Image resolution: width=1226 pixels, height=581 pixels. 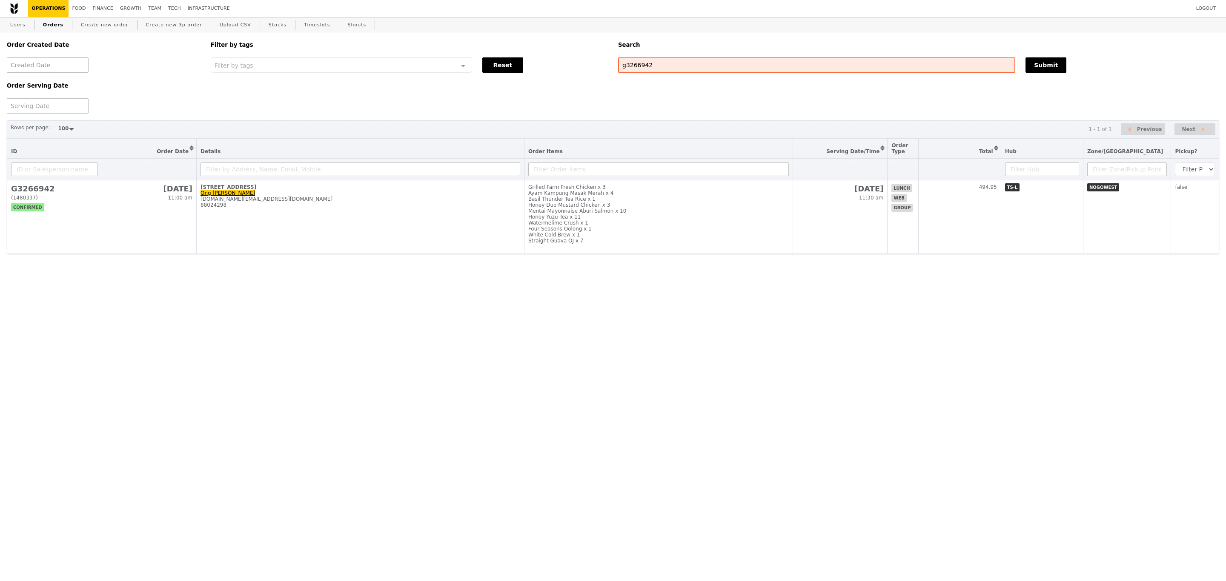 I want to click on span: TS-L, so click(x=1012, y=187).